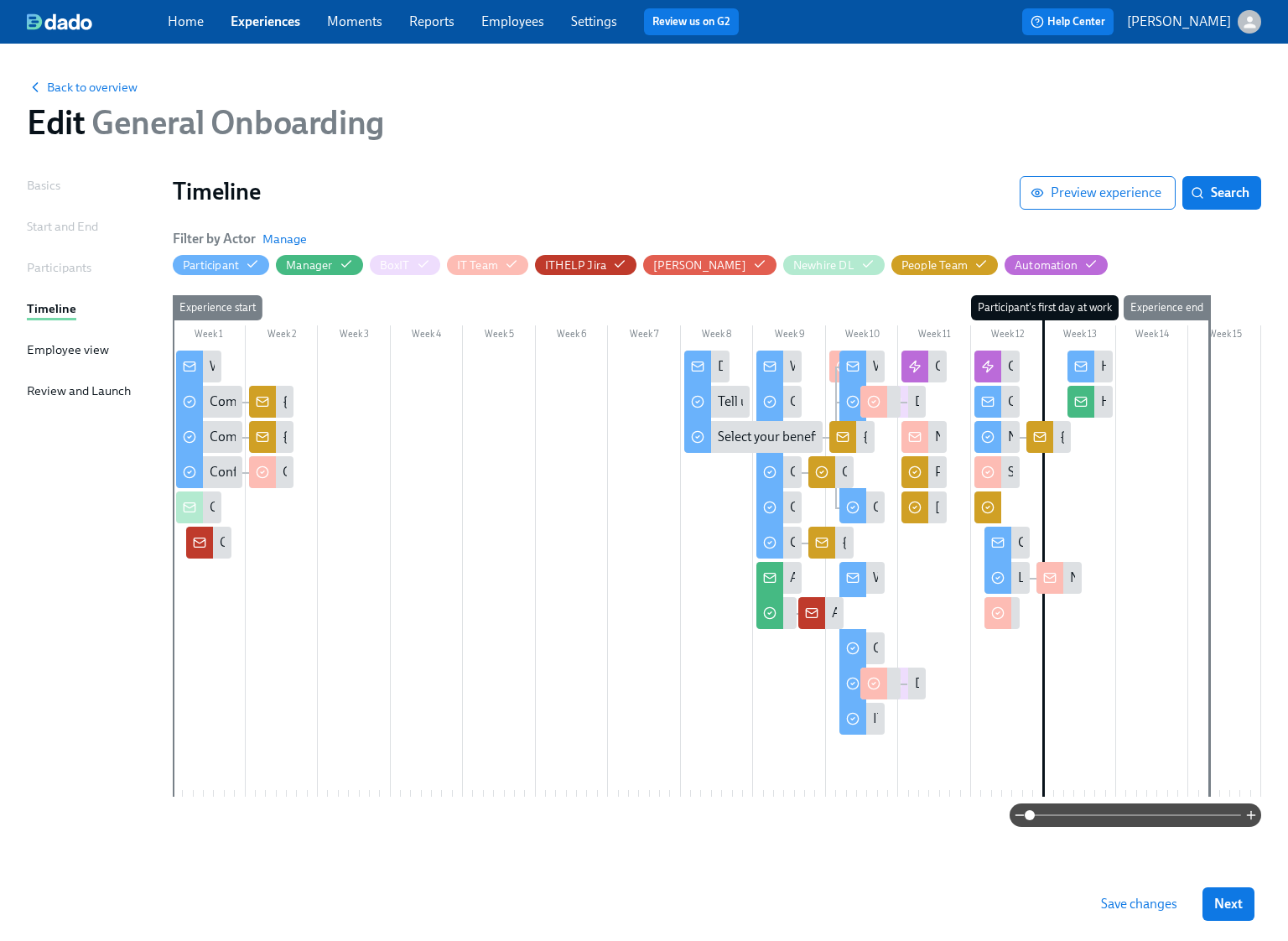  What do you see at coordinates (691, 22) in the screenshot?
I see `button: Review us on G2` at bounding box center [691, 22].